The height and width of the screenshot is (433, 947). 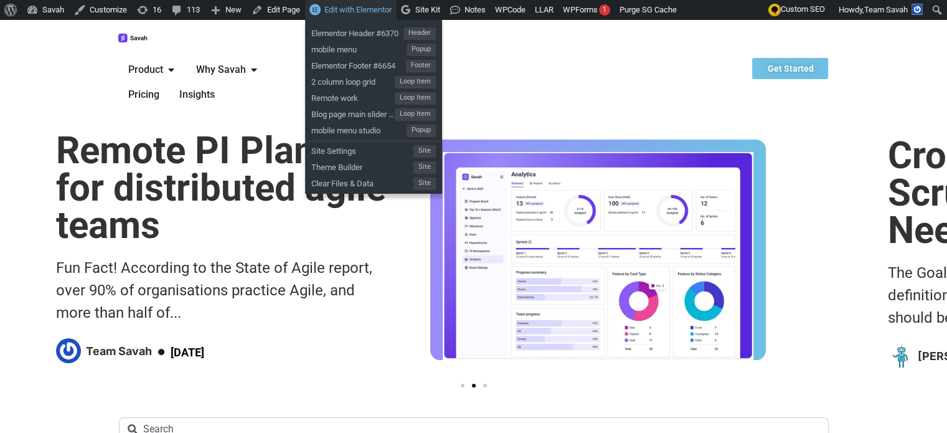 I want to click on a: Insights, so click(x=197, y=95).